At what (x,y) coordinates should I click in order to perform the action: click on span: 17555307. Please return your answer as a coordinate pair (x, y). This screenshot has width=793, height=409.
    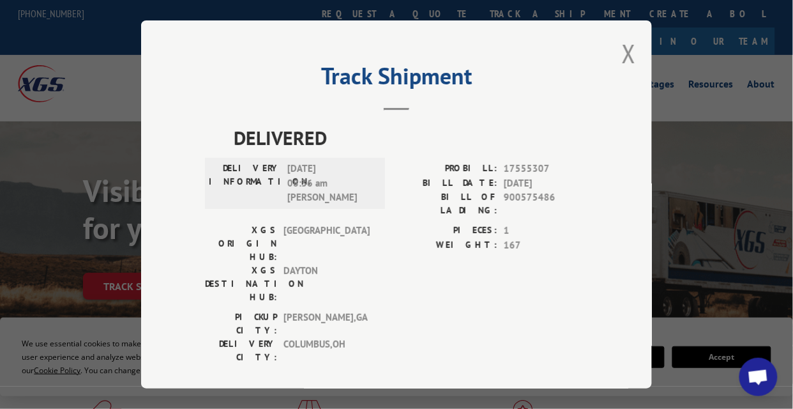
    Looking at the image, I should click on (546, 169).